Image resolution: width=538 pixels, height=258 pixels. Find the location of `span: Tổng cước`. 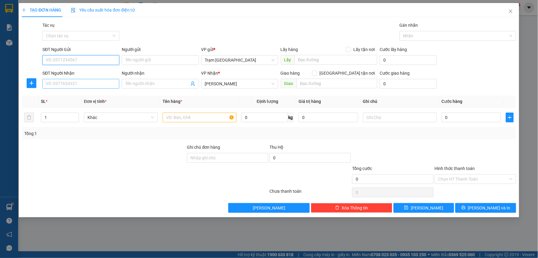

span: Tổng cước is located at coordinates (362, 168).